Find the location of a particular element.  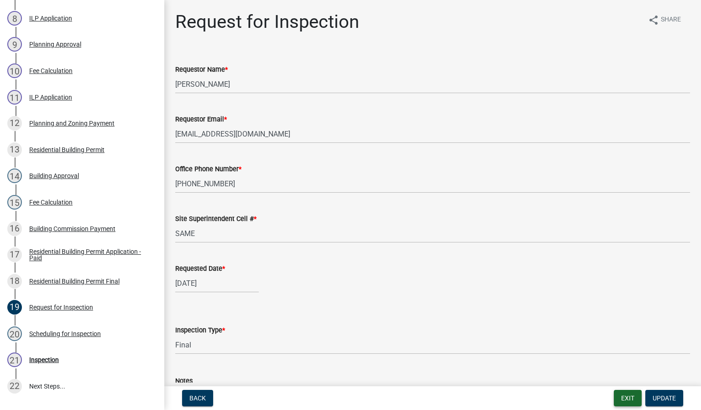

button: Back is located at coordinates (198, 398).